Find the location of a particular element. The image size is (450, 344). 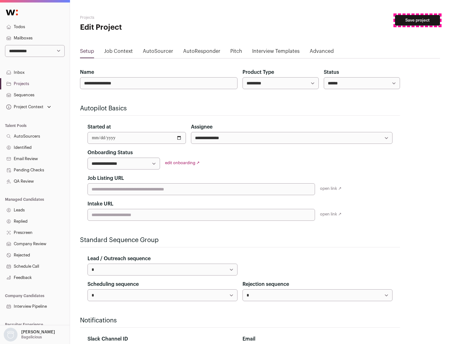

a: Setup is located at coordinates (87, 53).